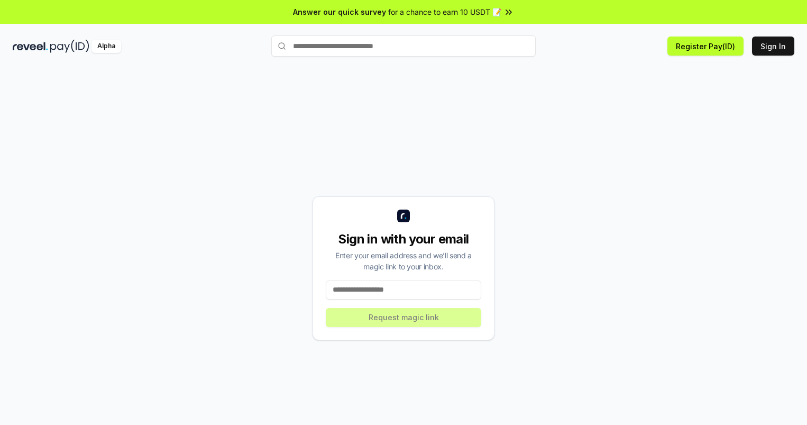 The image size is (807, 425). I want to click on div: Sign in with your email, so click(404, 239).